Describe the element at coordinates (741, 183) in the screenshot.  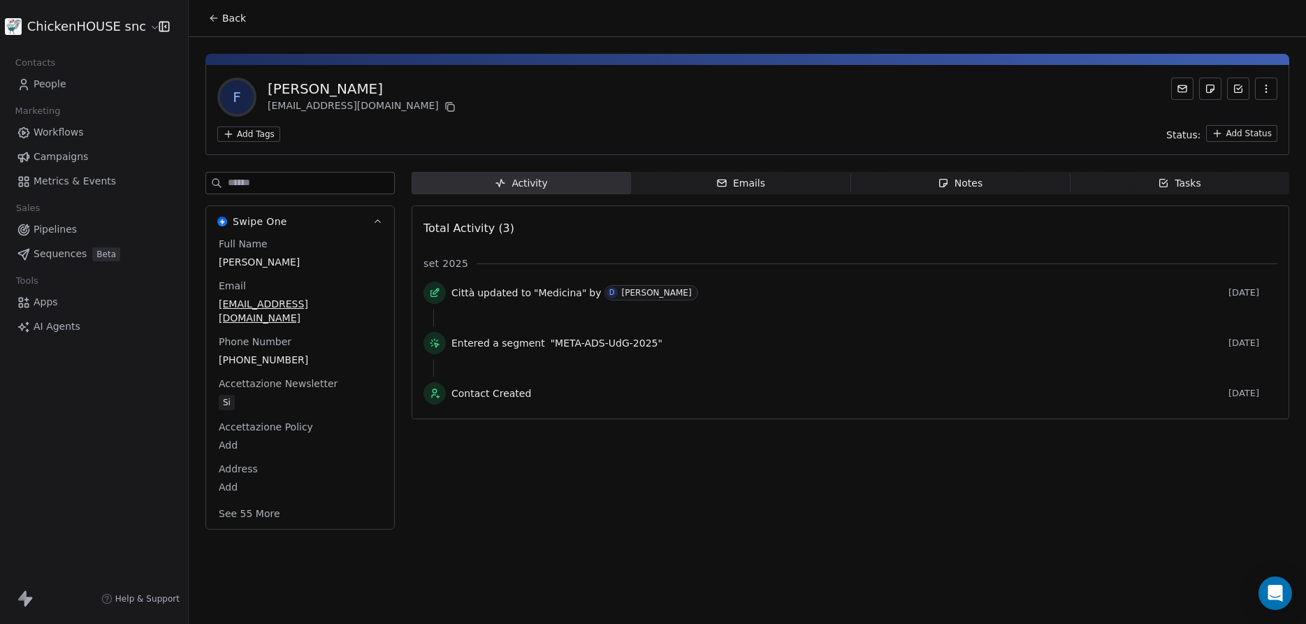
I see `div: Emails` at that location.